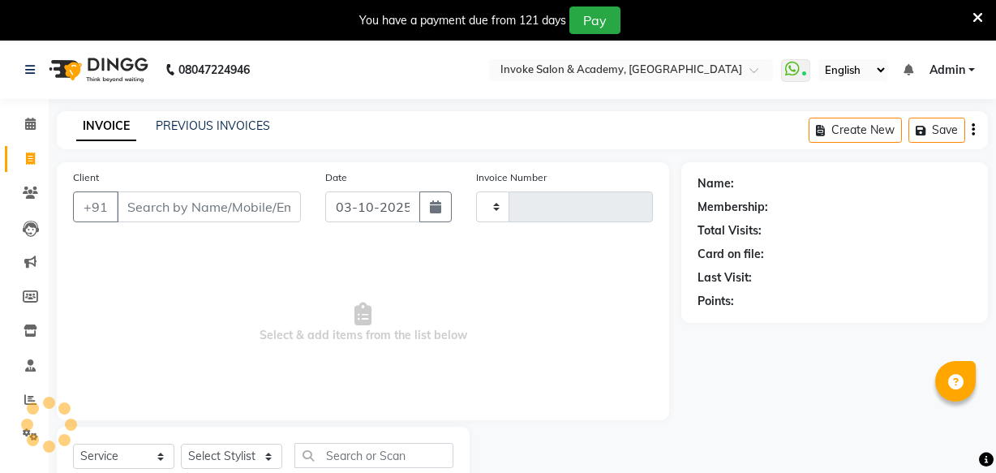 The height and width of the screenshot is (473, 996). I want to click on span: Admin, so click(947, 70).